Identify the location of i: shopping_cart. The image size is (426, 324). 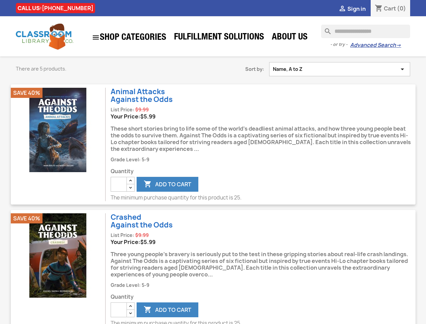
(378, 9).